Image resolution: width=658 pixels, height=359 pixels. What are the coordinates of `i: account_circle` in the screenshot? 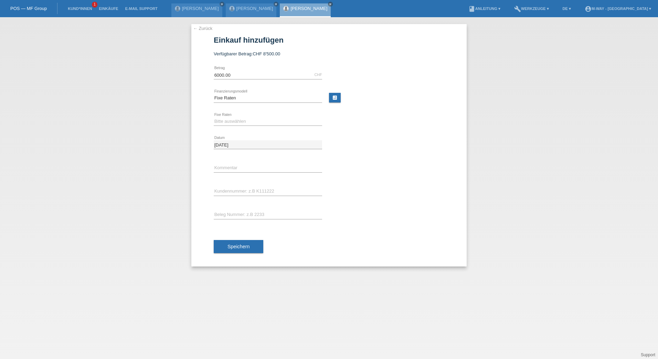 It's located at (588, 9).